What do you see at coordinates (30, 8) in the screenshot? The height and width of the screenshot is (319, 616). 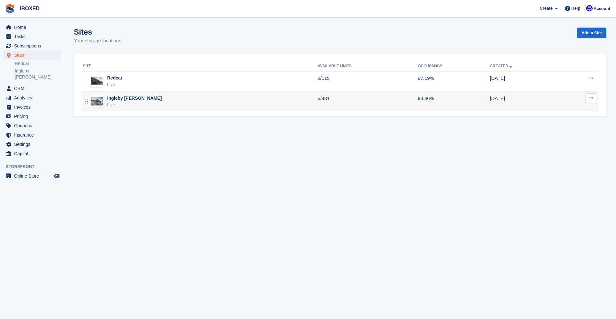 I see `a: iBOXED` at bounding box center [30, 8].